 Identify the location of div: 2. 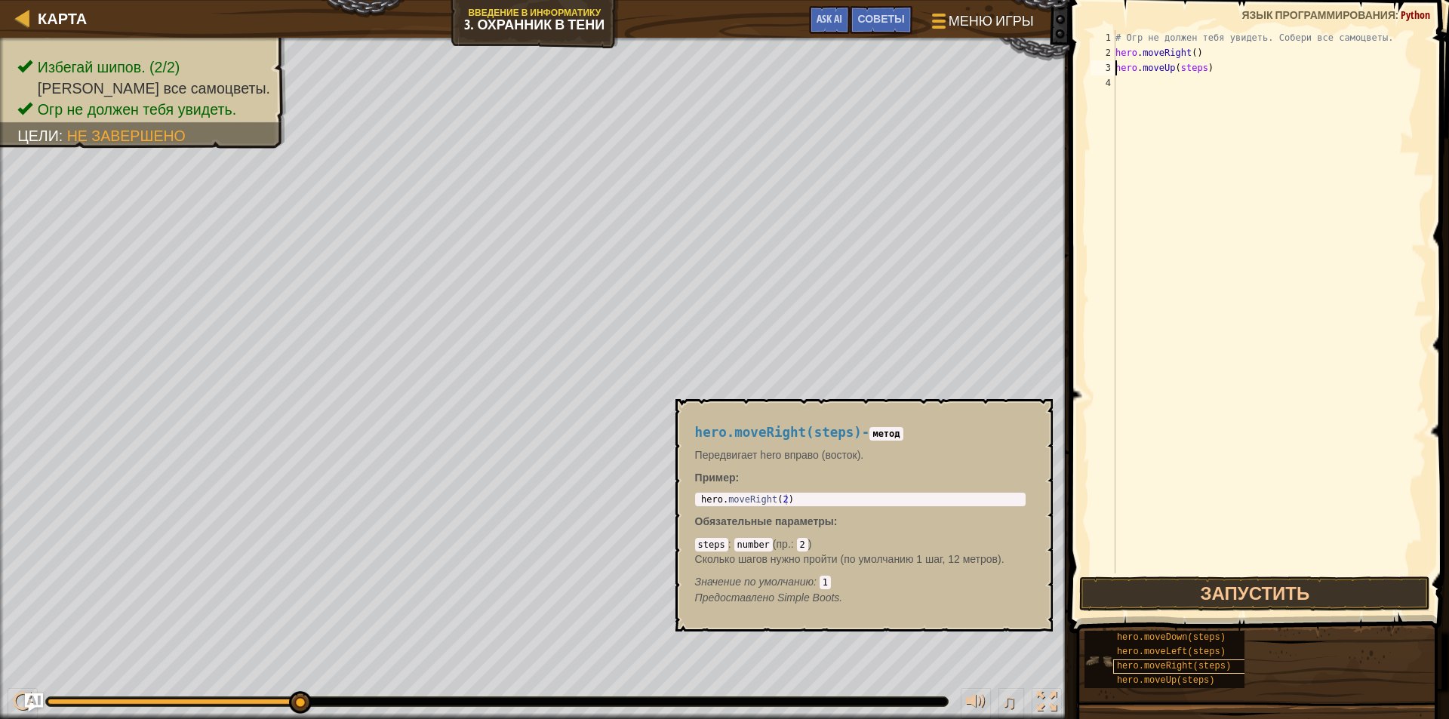
(1103, 53).